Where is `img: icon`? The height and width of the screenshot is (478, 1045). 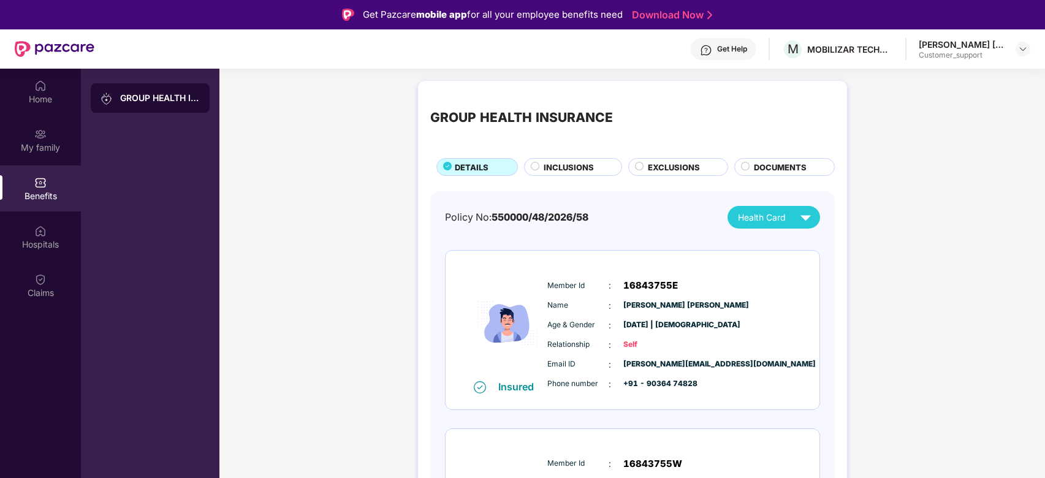
img: icon is located at coordinates (507, 323).